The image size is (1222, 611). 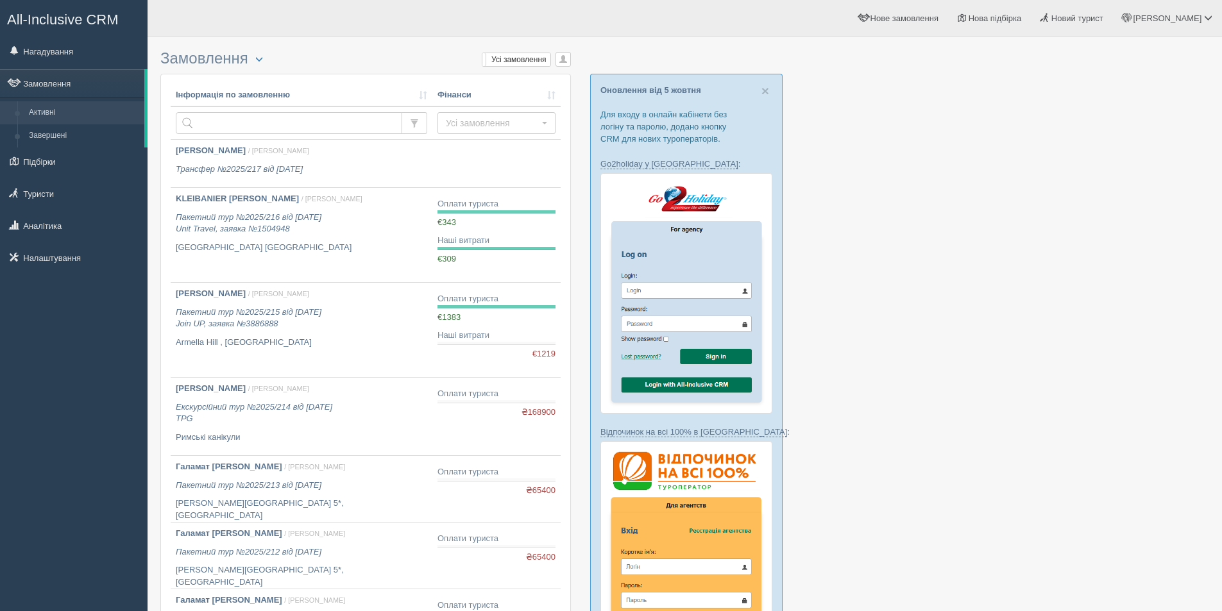 I want to click on a: Активні, so click(x=83, y=113).